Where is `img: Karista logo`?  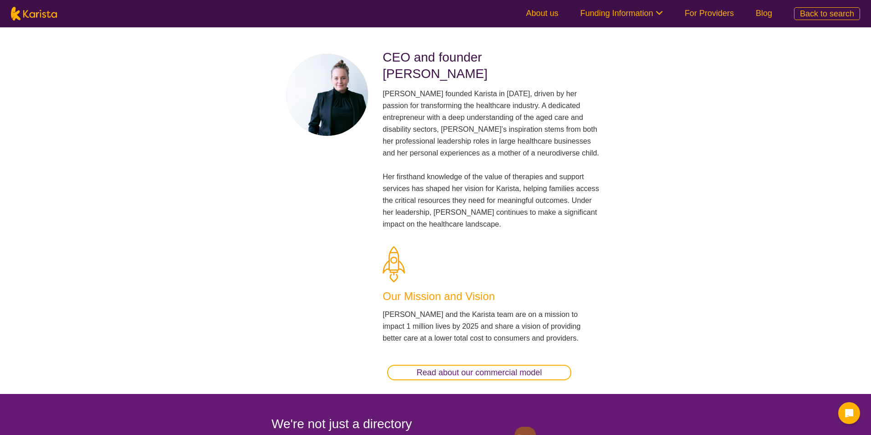 img: Karista logo is located at coordinates (34, 14).